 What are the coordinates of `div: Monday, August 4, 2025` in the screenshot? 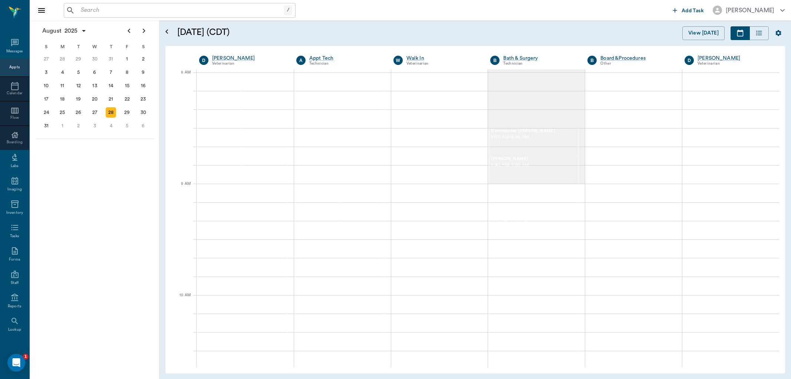 It's located at (62, 72).